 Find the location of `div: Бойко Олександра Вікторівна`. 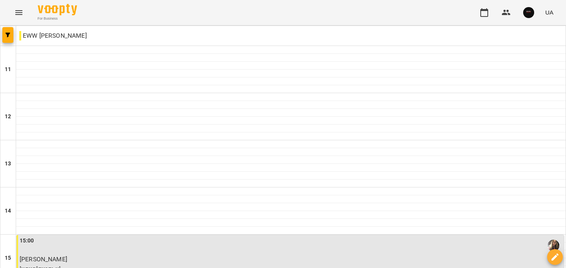

div: Бойко Олександра Вікторівна is located at coordinates (553, 245).